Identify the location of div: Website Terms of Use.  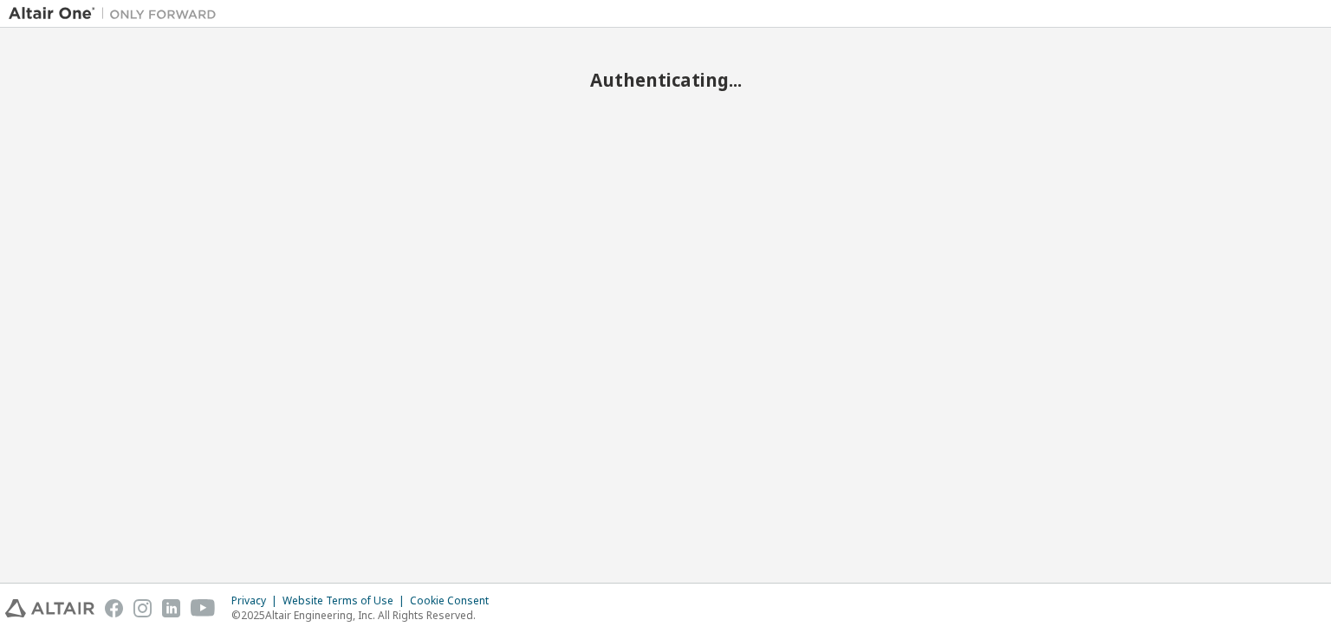
(346, 601).